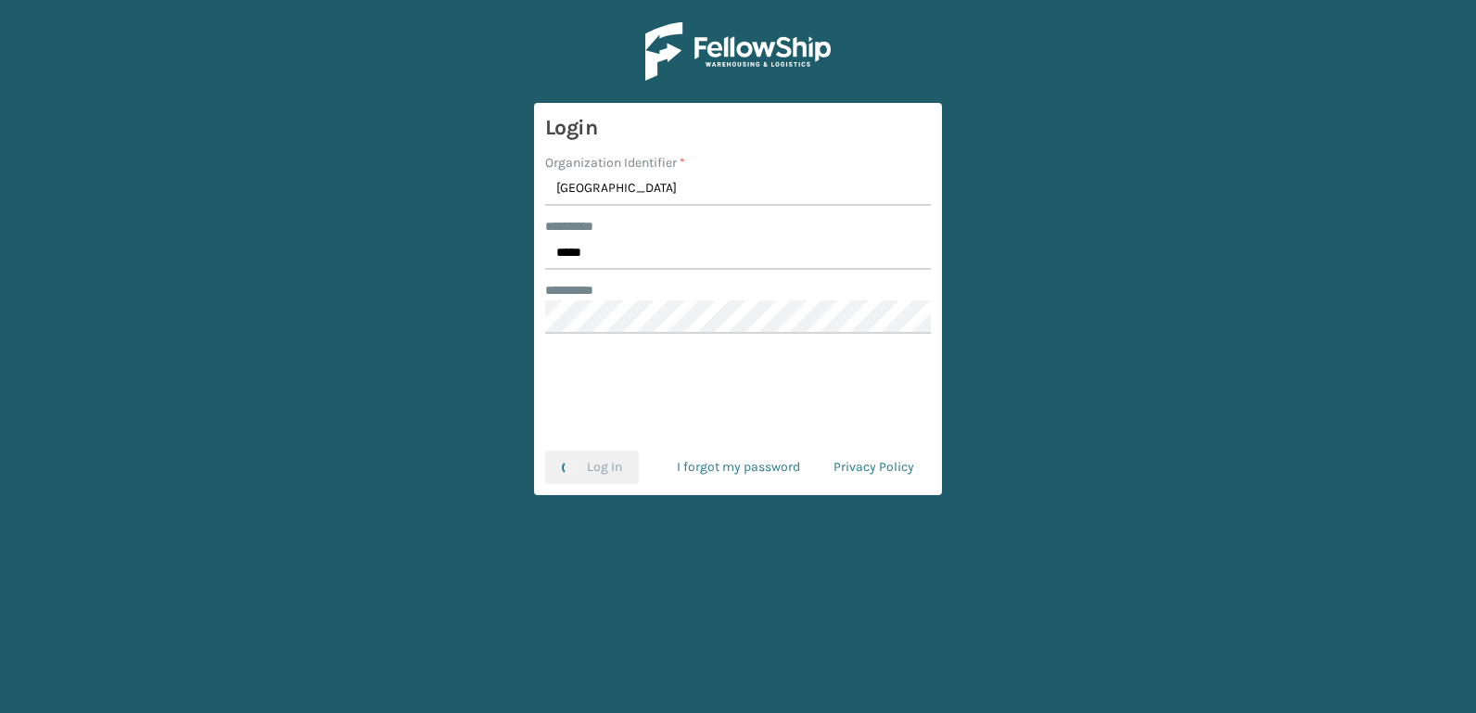 Image resolution: width=1476 pixels, height=713 pixels. Describe the element at coordinates (874, 467) in the screenshot. I see `a: Privacy Policy` at that location.